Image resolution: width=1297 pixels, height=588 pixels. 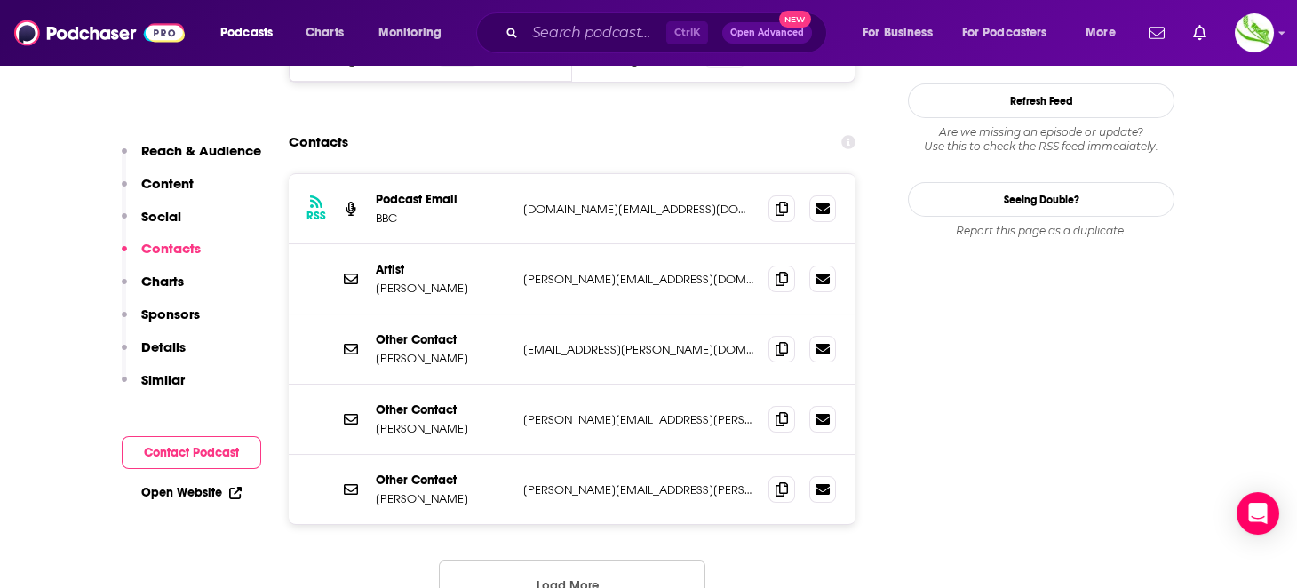 I want to click on p: BBC, so click(x=442, y=218).